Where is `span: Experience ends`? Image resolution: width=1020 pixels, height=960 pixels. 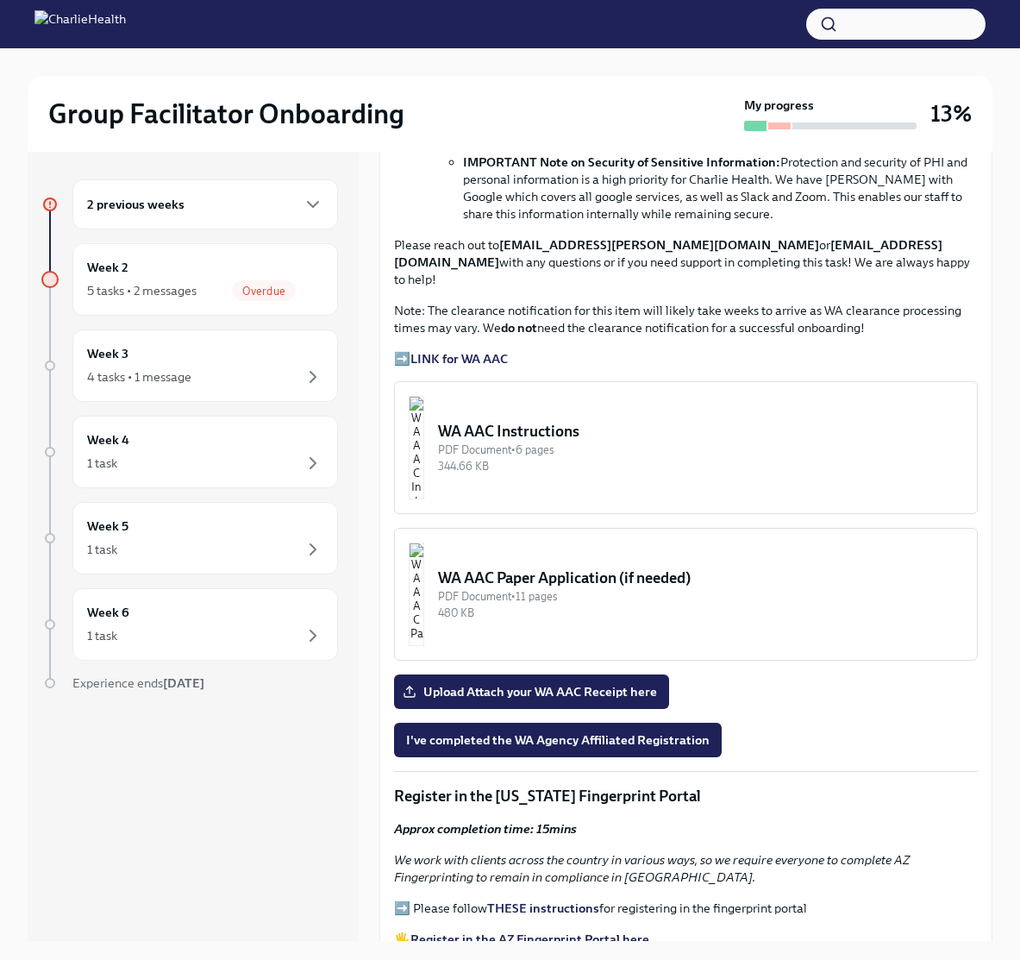 span: Experience ends is located at coordinates (138, 683).